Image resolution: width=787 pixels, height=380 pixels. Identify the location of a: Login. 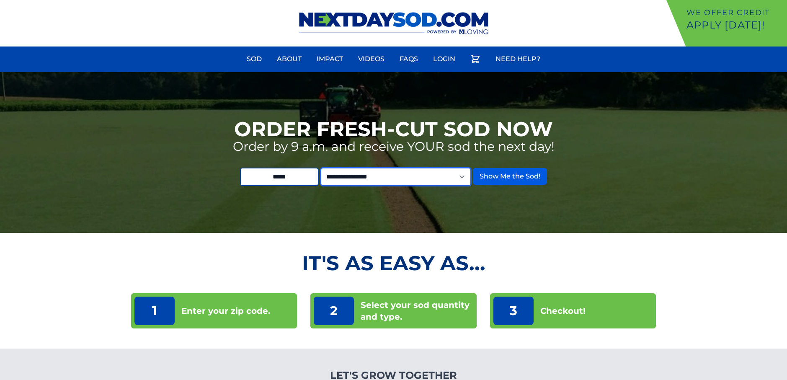
(444, 59).